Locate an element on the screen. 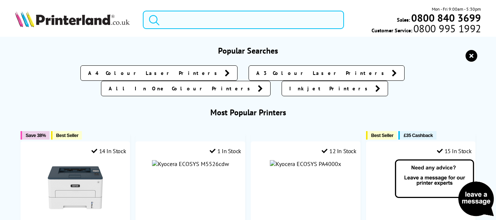 The height and width of the screenshot is (220, 496). span: Mon - Fri 9:00am - 5:30pm is located at coordinates (457, 9).